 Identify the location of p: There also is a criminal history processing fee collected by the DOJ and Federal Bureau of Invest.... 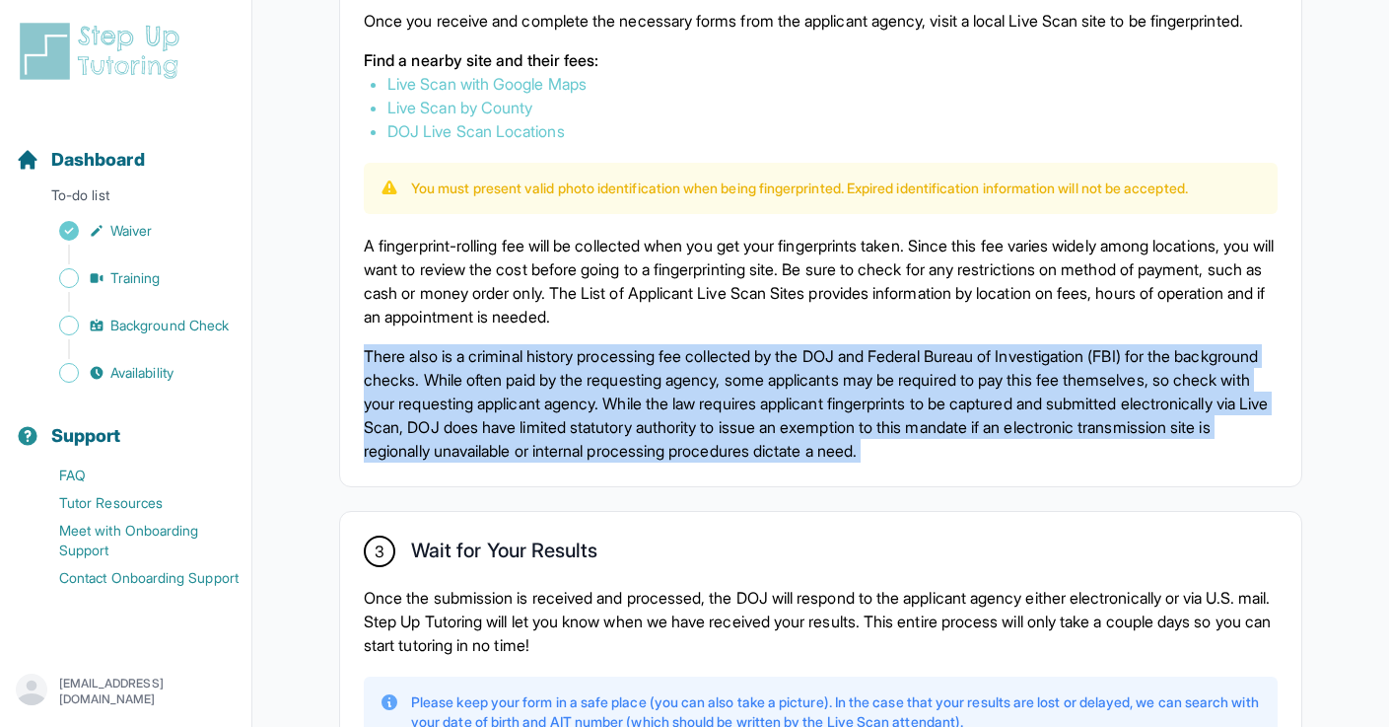
(820, 403).